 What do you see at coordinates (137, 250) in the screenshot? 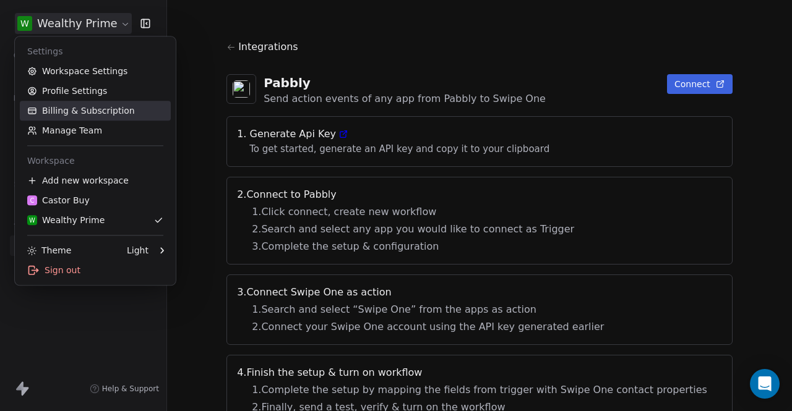
I see `div: Light` at bounding box center [137, 250].